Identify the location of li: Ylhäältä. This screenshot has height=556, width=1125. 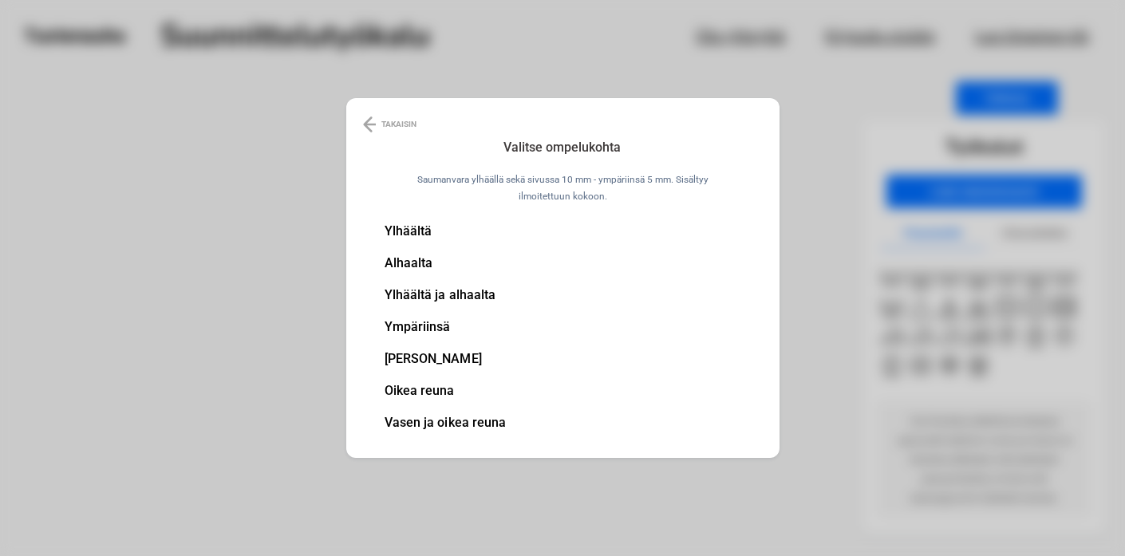
(445, 231).